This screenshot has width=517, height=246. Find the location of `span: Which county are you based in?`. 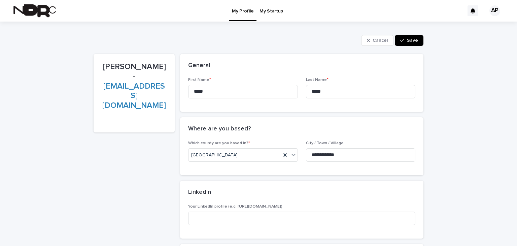

span: Which county are you based in? is located at coordinates (219, 143).